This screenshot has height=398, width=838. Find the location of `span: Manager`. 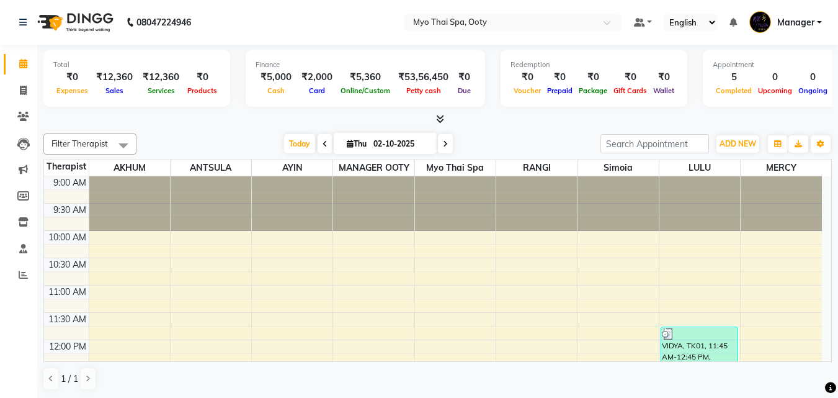

span: Manager is located at coordinates (796, 22).